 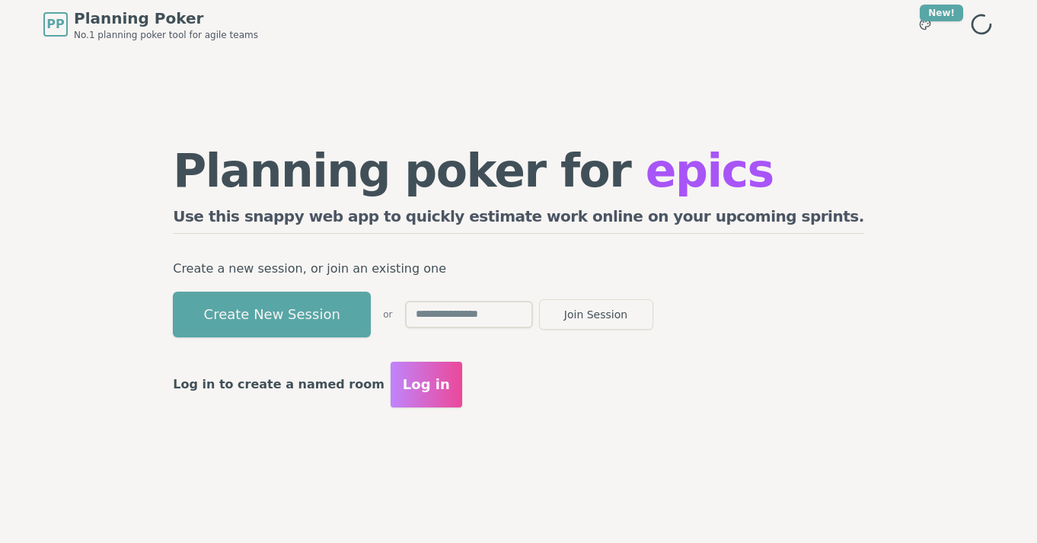 What do you see at coordinates (925, 24) in the screenshot?
I see `button: New!` at bounding box center [925, 24].